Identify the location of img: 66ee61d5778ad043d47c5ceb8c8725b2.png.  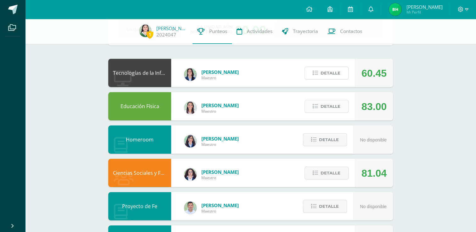
(145, 31).